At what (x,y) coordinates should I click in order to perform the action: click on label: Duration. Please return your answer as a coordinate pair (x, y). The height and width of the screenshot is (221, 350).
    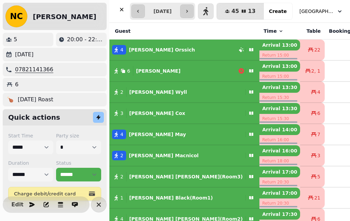
    Looking at the image, I should click on (31, 163).